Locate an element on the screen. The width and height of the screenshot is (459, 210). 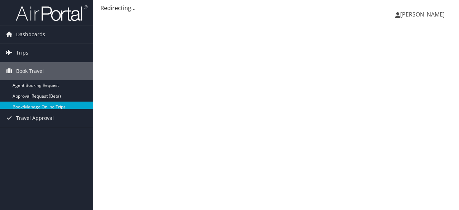
span: Trips is located at coordinates (22, 53).